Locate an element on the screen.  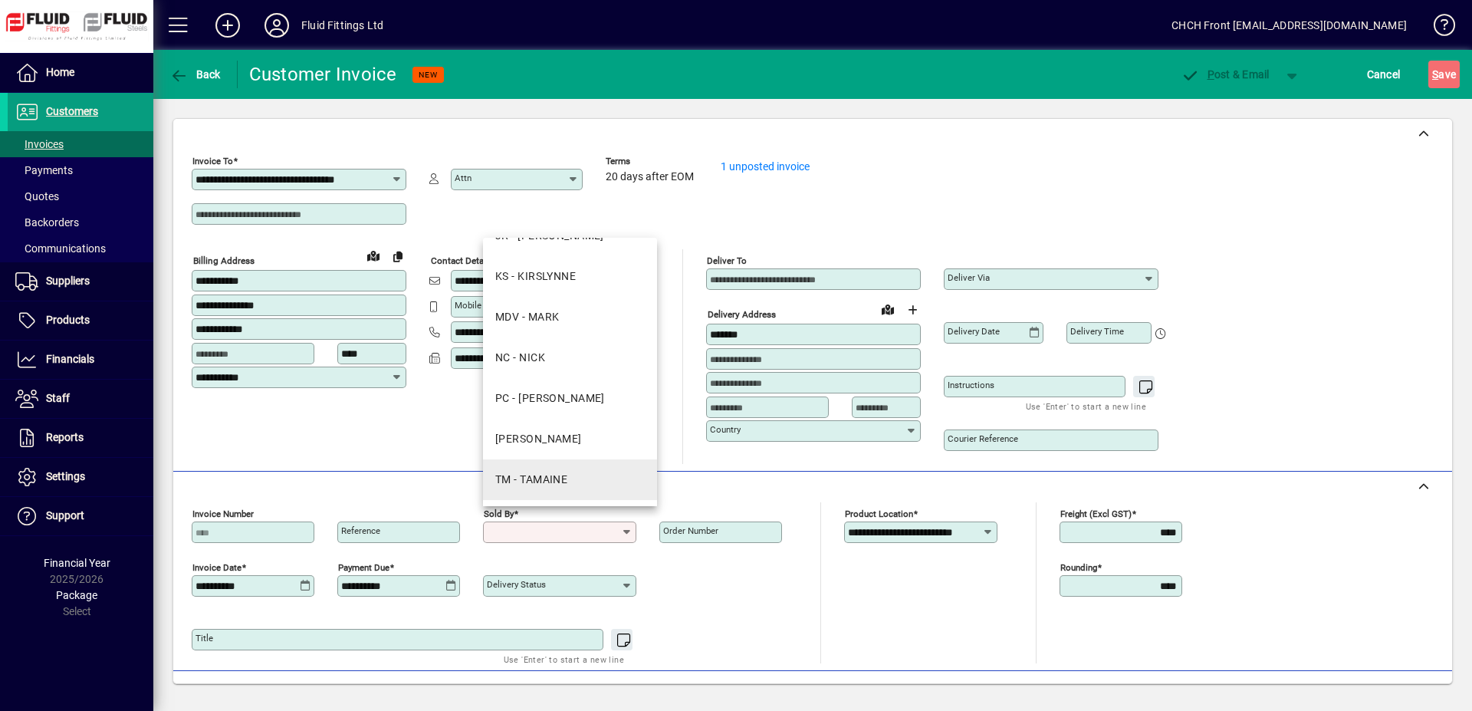
span: Financials is located at coordinates (70, 359).